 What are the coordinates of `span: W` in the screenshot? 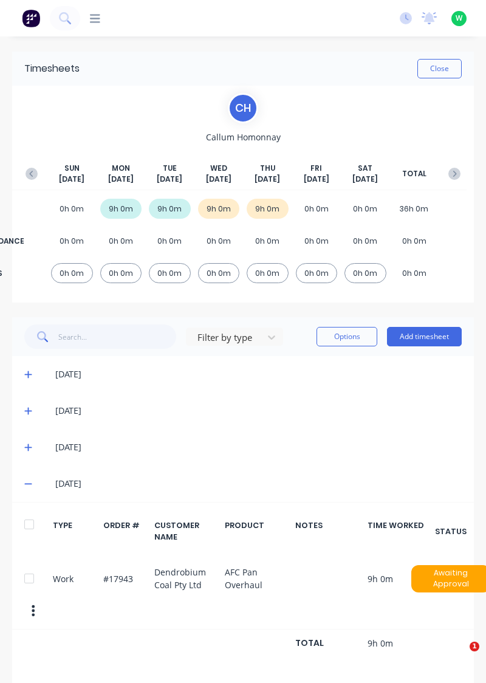 It's located at (459, 18).